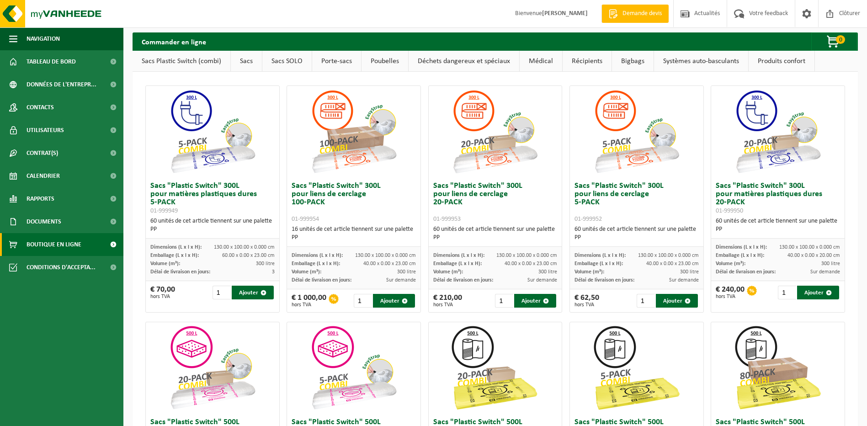 This screenshot has width=867, height=426. What do you see at coordinates (212, 132) in the screenshot?
I see `img: 01-999949` at bounding box center [212, 132].